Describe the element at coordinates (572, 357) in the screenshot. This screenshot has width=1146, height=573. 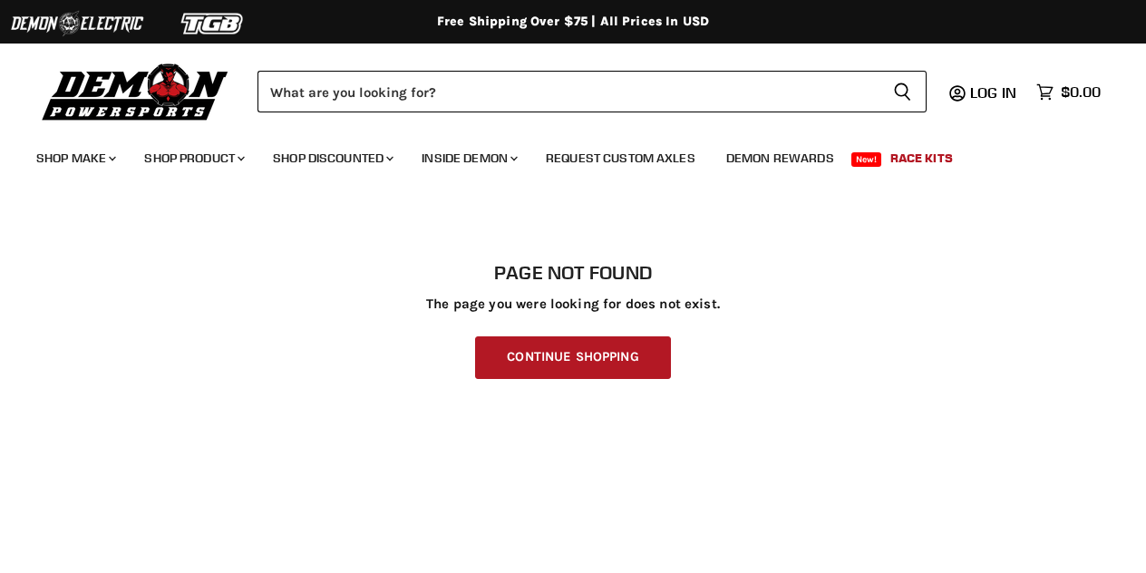
I see `a: Continue Shopping` at that location.